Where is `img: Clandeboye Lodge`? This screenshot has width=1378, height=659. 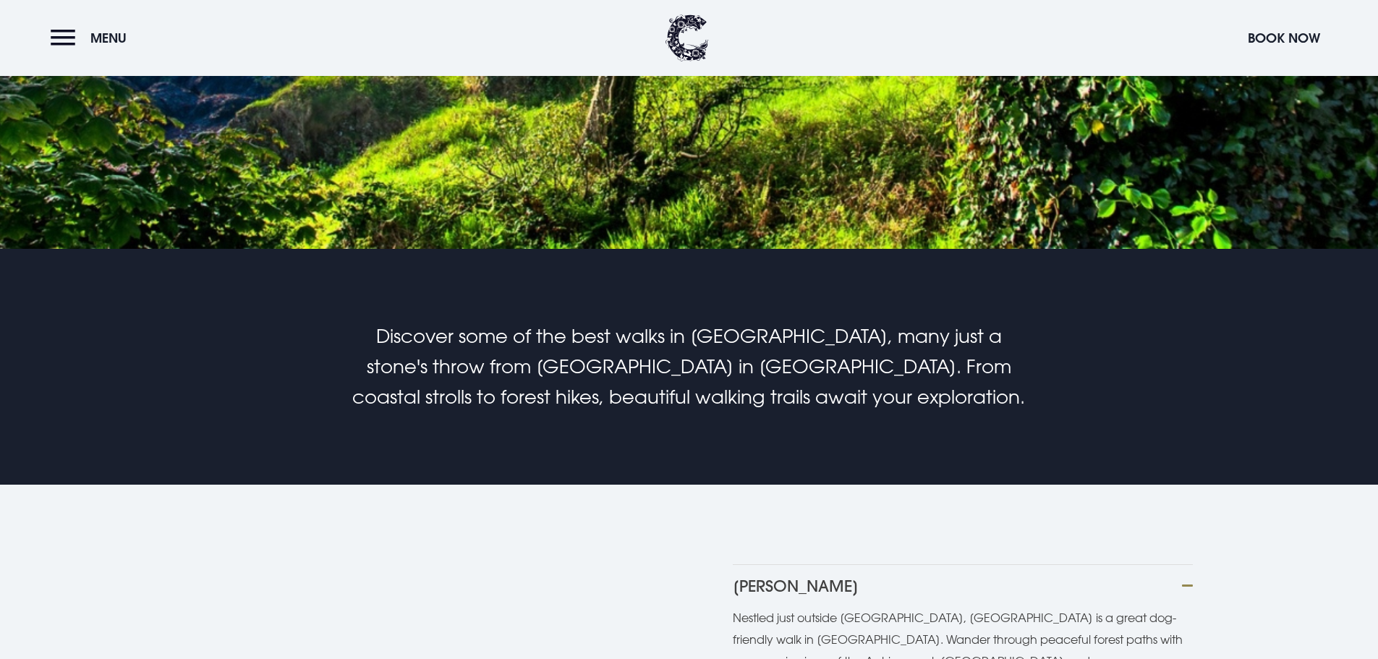
img: Clandeboye Lodge is located at coordinates (687, 38).